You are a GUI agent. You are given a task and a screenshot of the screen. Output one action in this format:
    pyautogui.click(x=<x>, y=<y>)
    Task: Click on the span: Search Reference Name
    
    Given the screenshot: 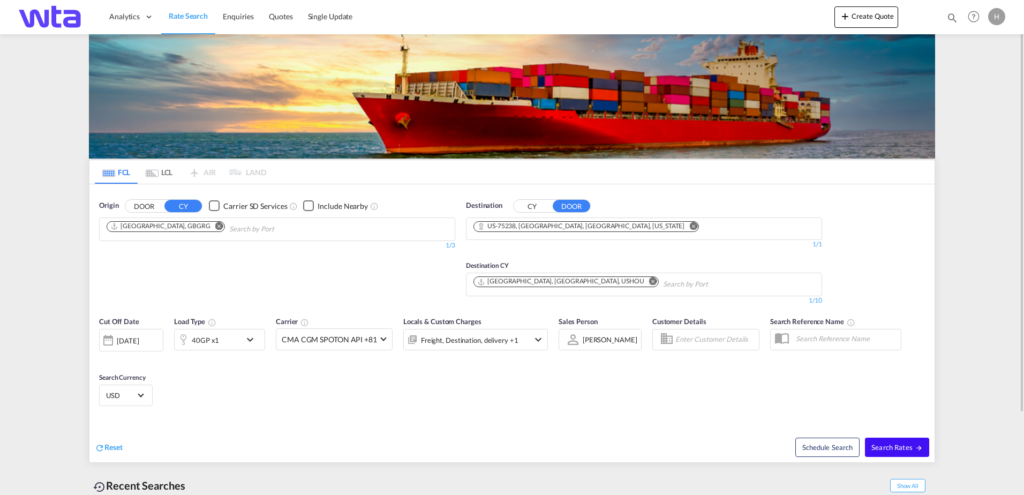 What is the action you would take?
    pyautogui.click(x=812, y=321)
    